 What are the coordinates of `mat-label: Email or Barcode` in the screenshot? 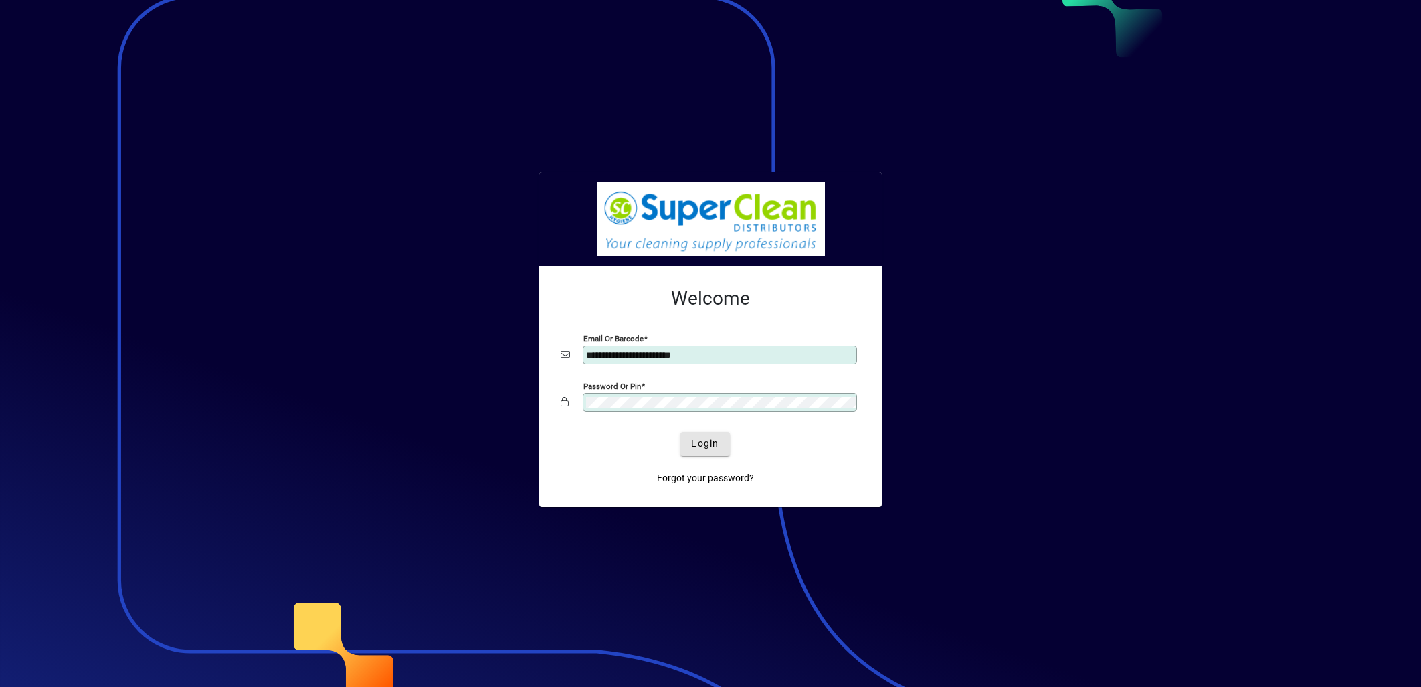 It's located at (614, 338).